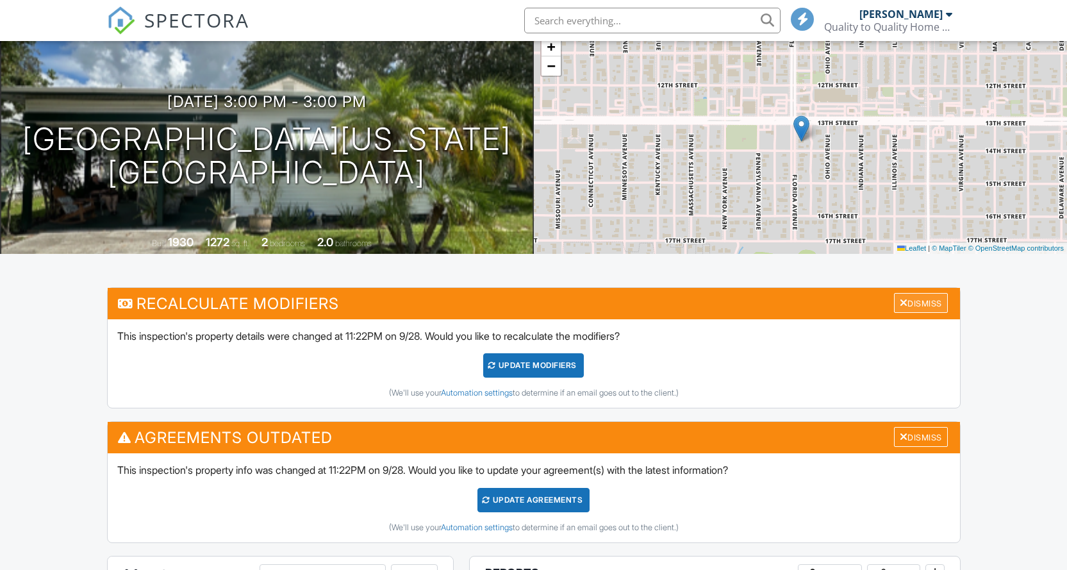 This screenshot has width=1067, height=570. What do you see at coordinates (240, 243) in the screenshot?
I see `span: sq. ft.` at bounding box center [240, 243].